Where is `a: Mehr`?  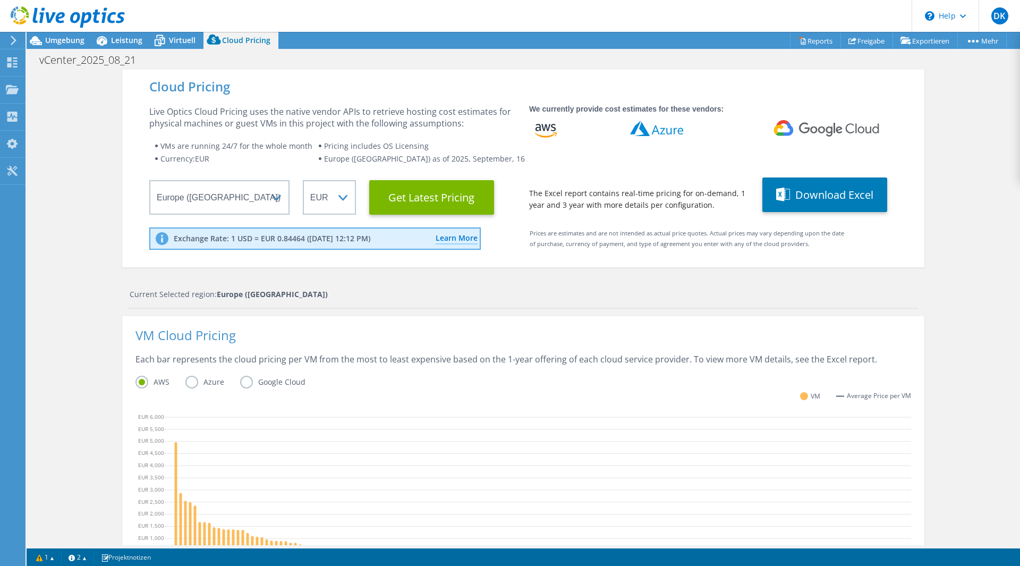 a: Mehr is located at coordinates (982, 40).